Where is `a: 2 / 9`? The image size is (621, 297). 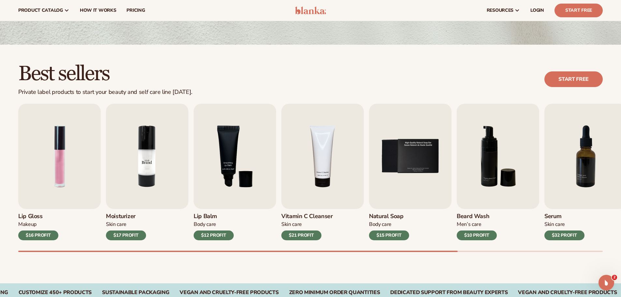 a: 2 / 9 is located at coordinates (147, 172).